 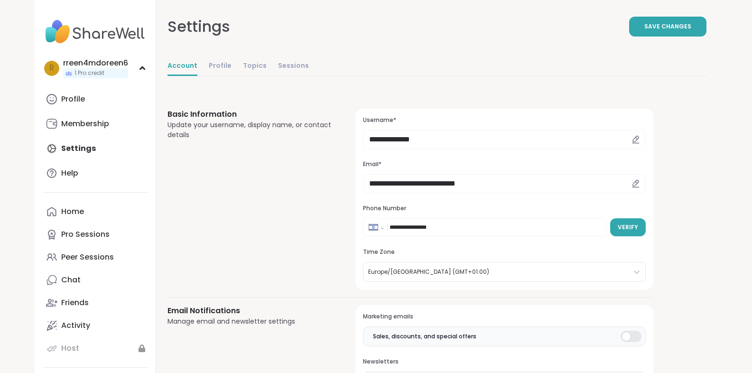 I want to click on div: Help, so click(x=70, y=173).